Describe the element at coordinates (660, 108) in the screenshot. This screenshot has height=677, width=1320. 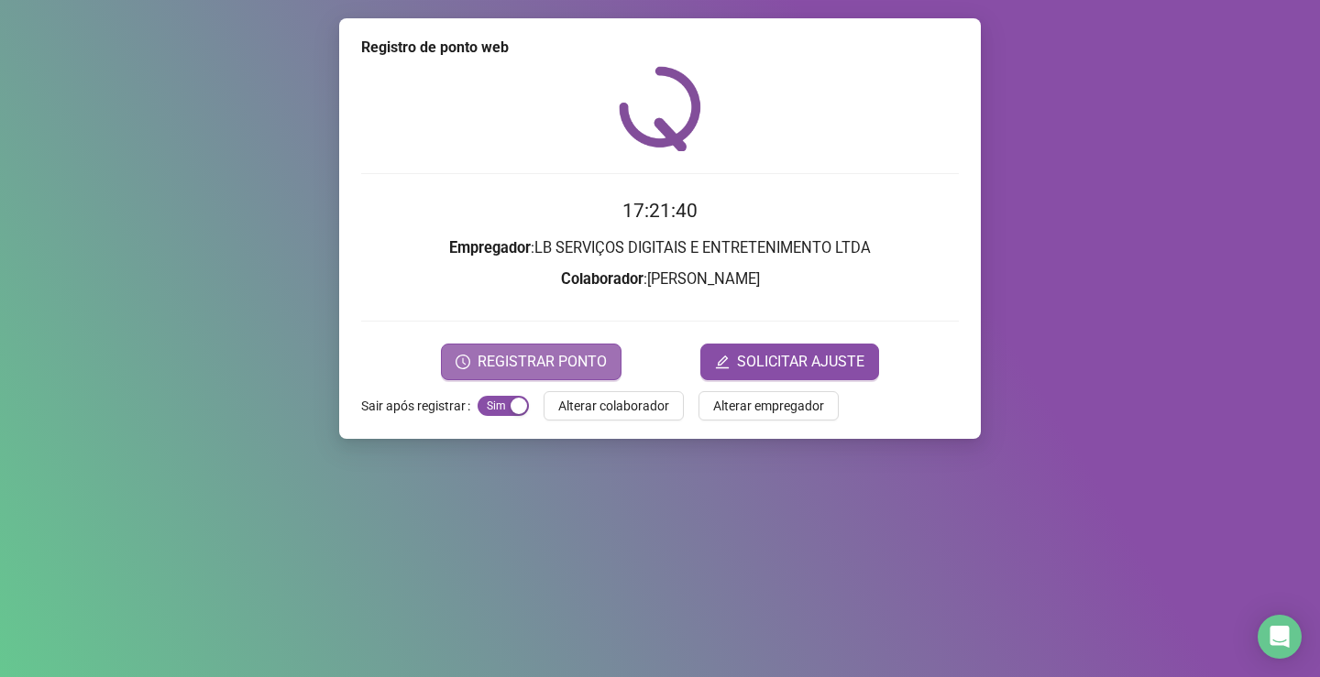
I see `img: QRPoint` at that location.